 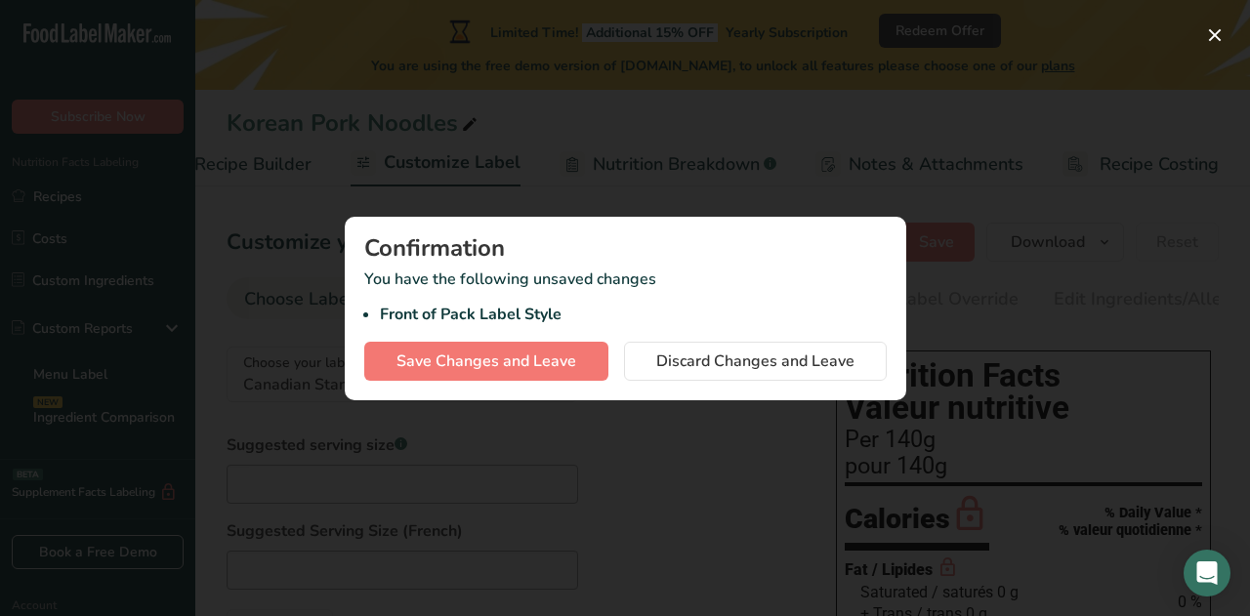 I want to click on button: Discard Changes and Leave, so click(x=755, y=361).